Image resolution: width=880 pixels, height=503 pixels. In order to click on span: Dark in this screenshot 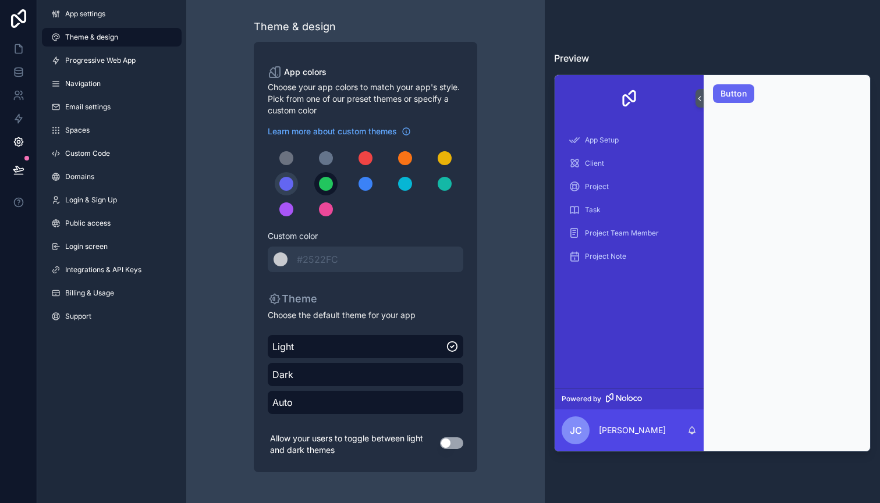, I will do `click(365, 375)`.